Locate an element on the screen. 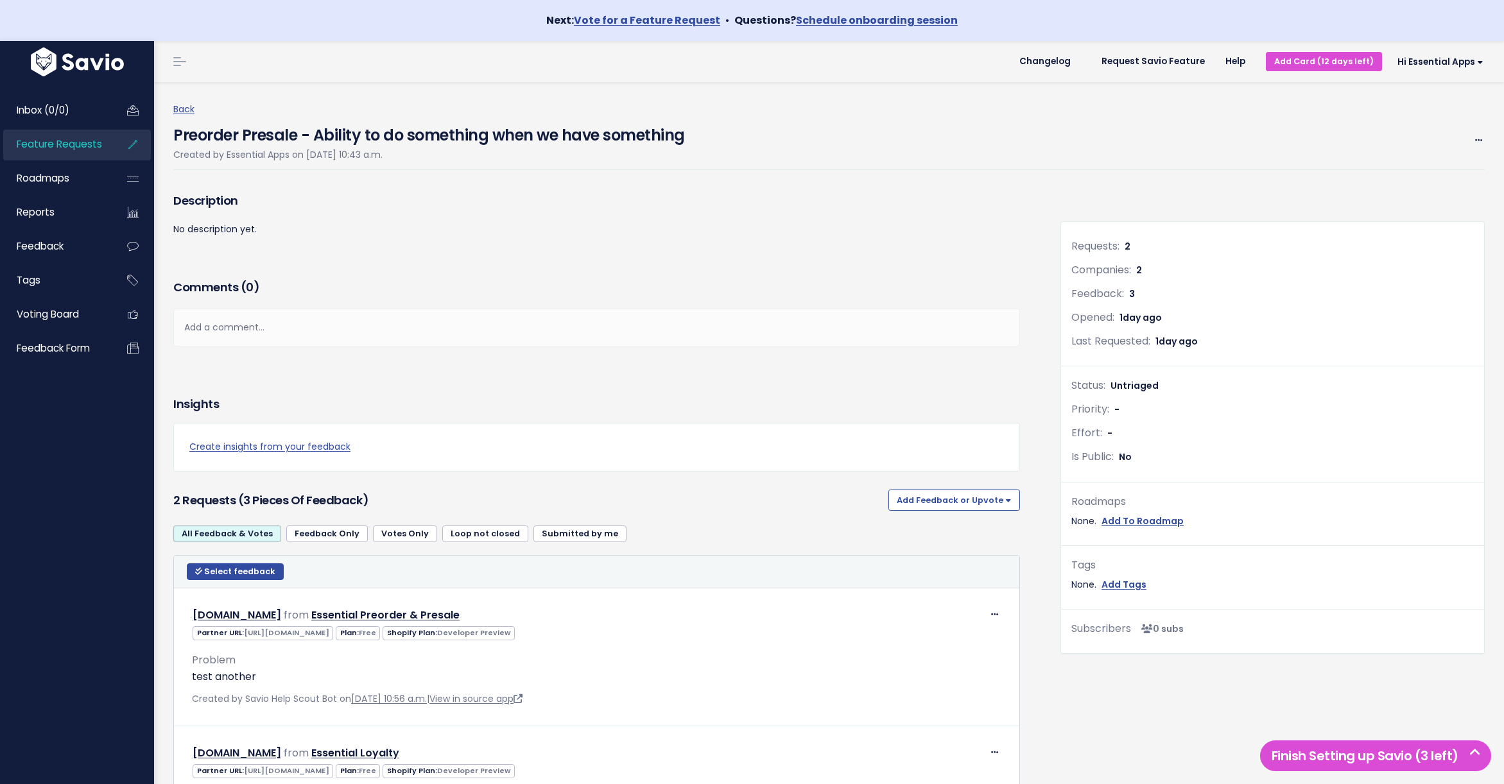 This screenshot has width=1504, height=784. span: Feature Requests is located at coordinates (59, 144).